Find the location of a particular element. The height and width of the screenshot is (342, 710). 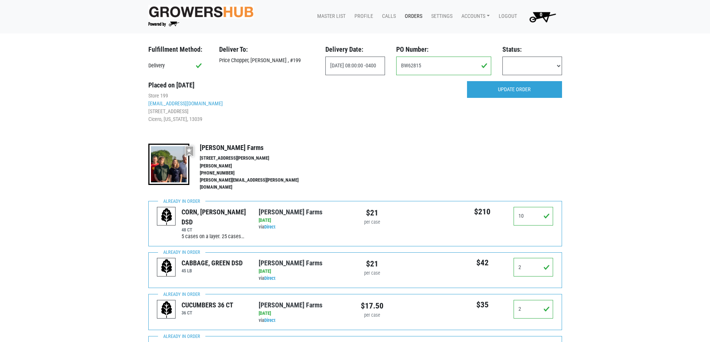

a: Settings is located at coordinates (440, 16).